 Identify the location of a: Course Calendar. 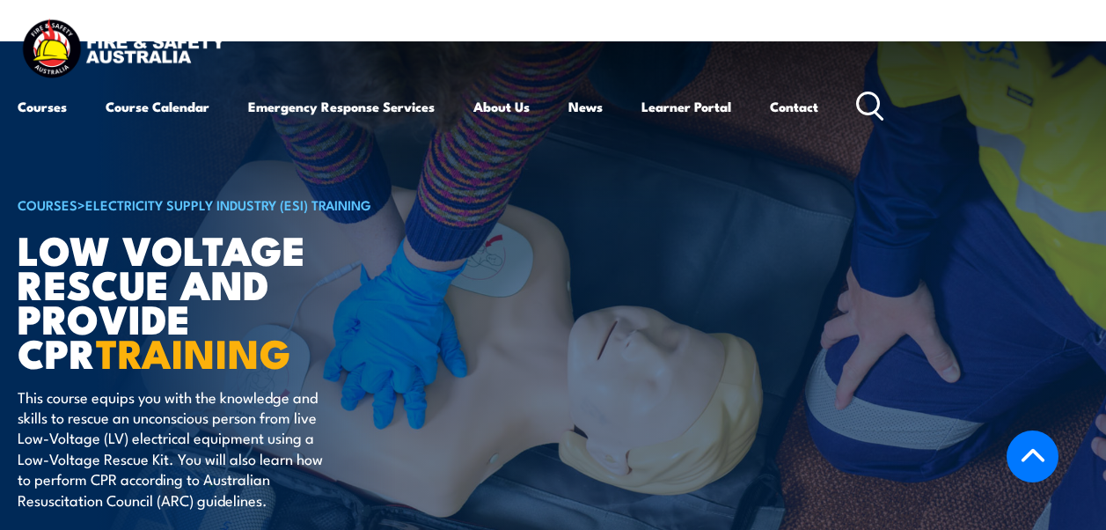
(157, 106).